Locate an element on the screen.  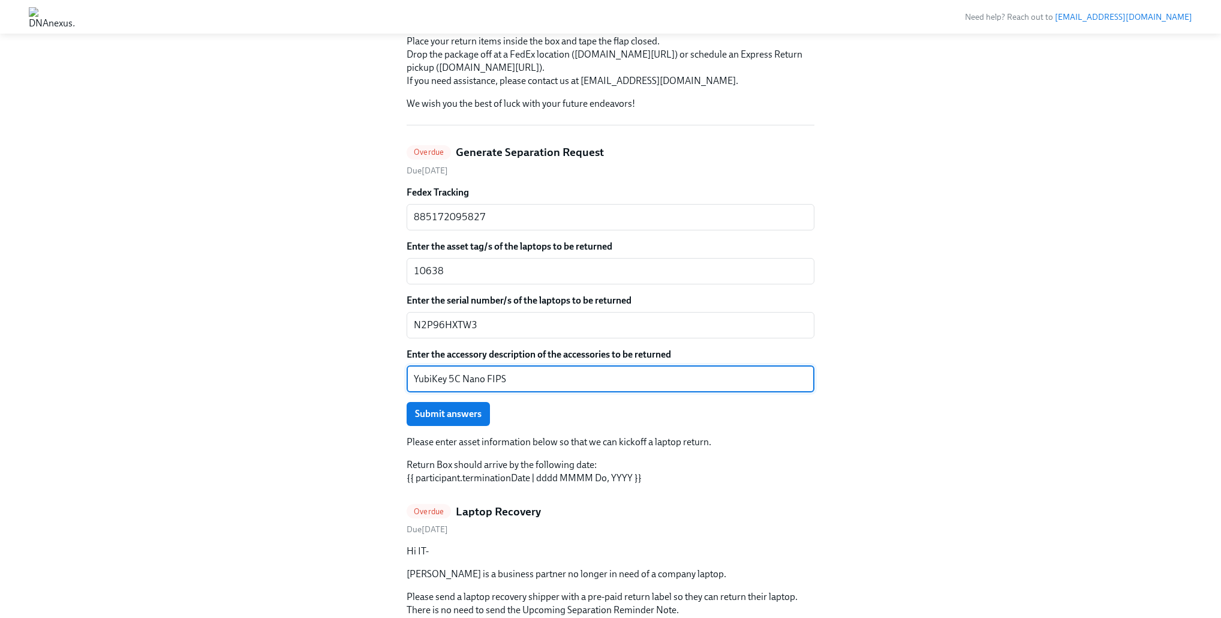
label: Enter the serial number/s of the laptops to be returned is located at coordinates (611, 301).